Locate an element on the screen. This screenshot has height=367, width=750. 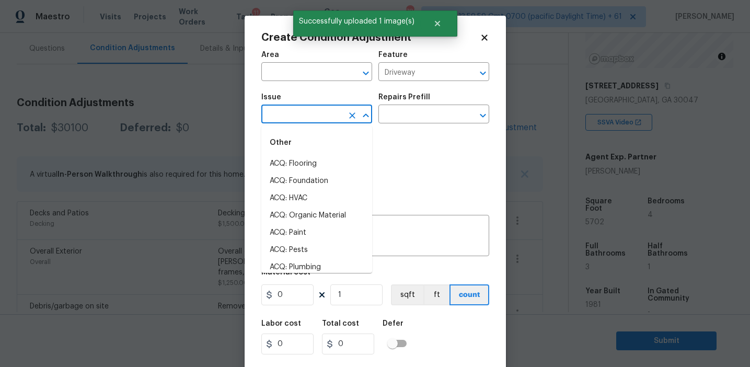
h5: Feature is located at coordinates (393, 55).